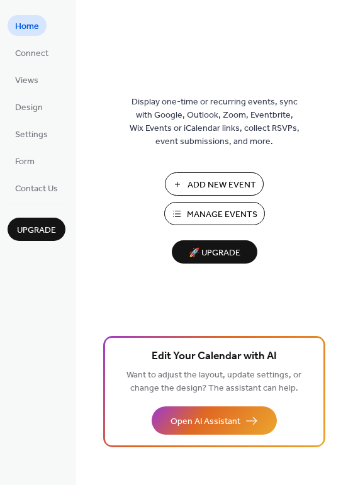 Image resolution: width=353 pixels, height=485 pixels. What do you see at coordinates (215, 122) in the screenshot?
I see `span: Display one-time or recurring events, sync with Google, Outlook, Zoom, Eventbrite, Wix Events or ...` at bounding box center [215, 122].